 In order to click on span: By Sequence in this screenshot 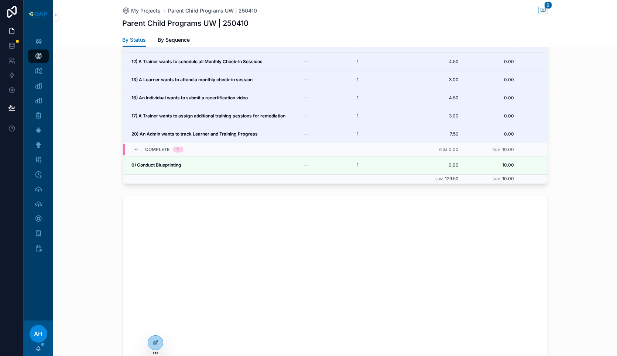, I will do `click(174, 40)`.